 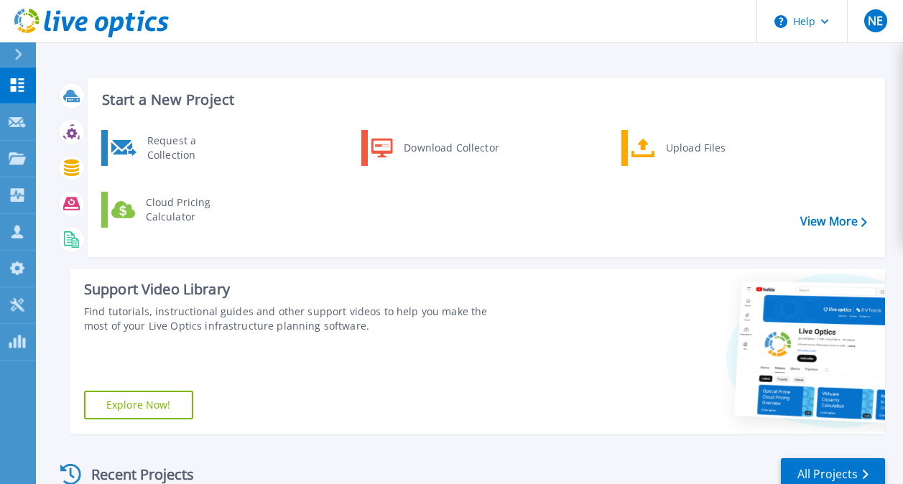 I want to click on a: Request a Collection, so click(x=175, y=148).